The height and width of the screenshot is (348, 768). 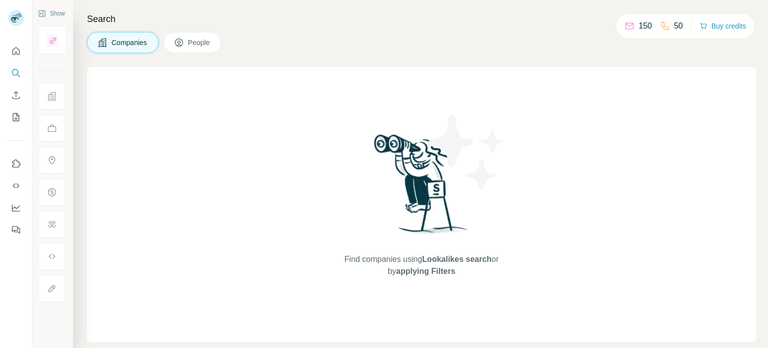 I want to click on button: Use Surfe on LinkedIn, so click(x=16, y=164).